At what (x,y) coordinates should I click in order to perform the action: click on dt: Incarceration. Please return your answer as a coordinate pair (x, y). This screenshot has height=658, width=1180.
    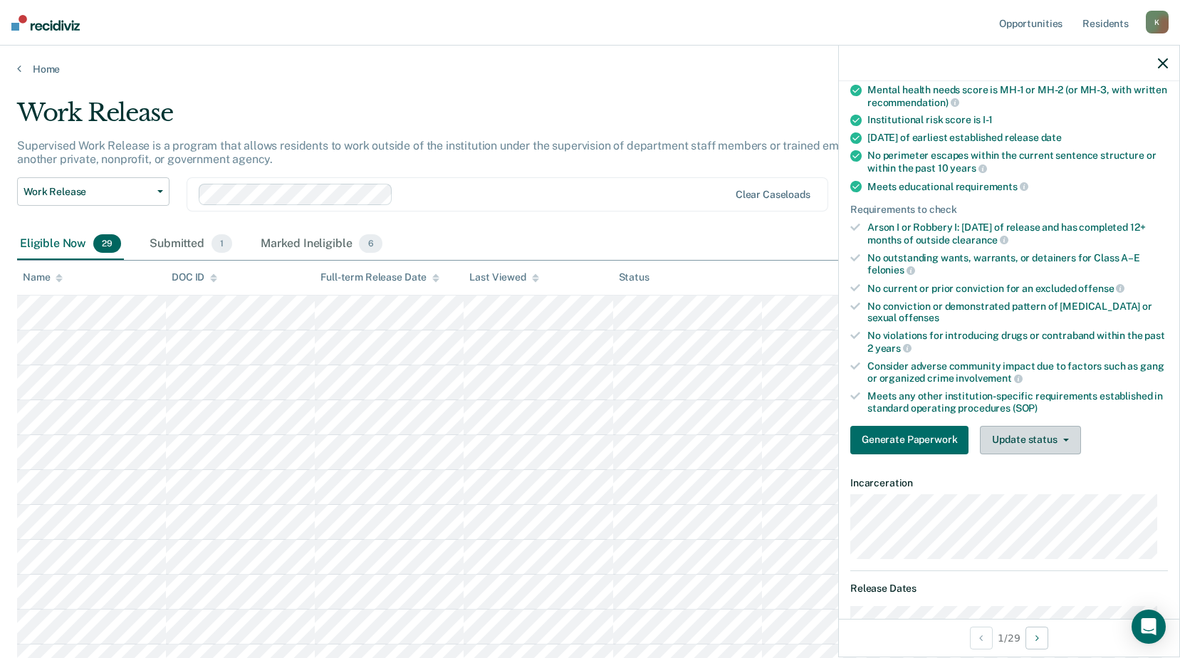
    Looking at the image, I should click on (1009, 483).